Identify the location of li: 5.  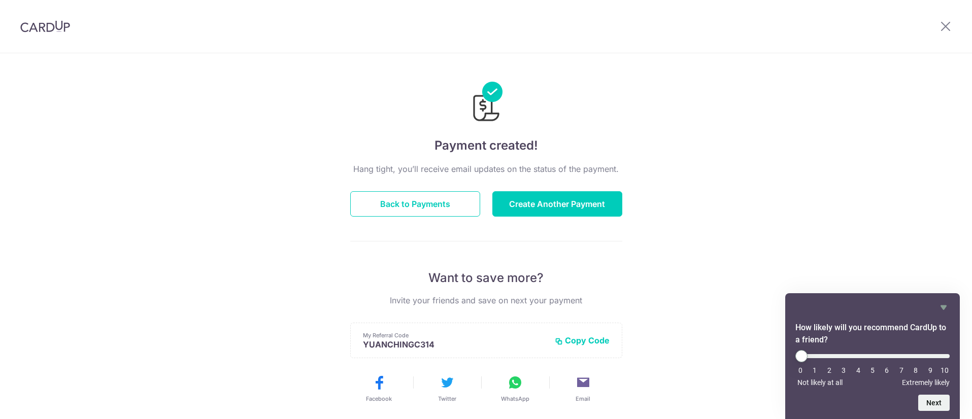
(873, 371).